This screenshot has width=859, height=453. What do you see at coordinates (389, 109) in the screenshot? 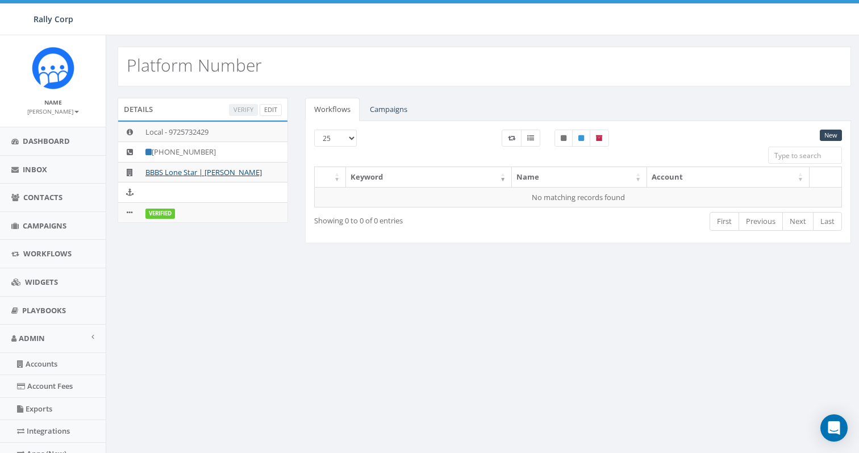
I see `a: Campaigns` at bounding box center [389, 109].